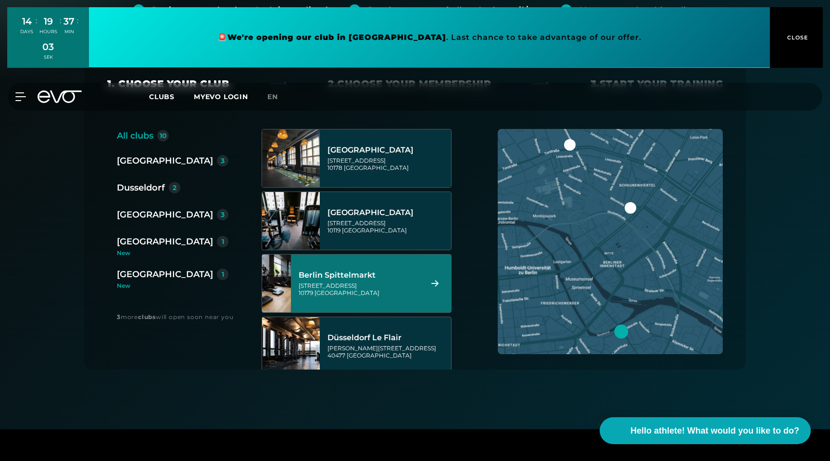 The image size is (830, 461). Describe the element at coordinates (163, 136) in the screenshot. I see `font: 10` at that location.